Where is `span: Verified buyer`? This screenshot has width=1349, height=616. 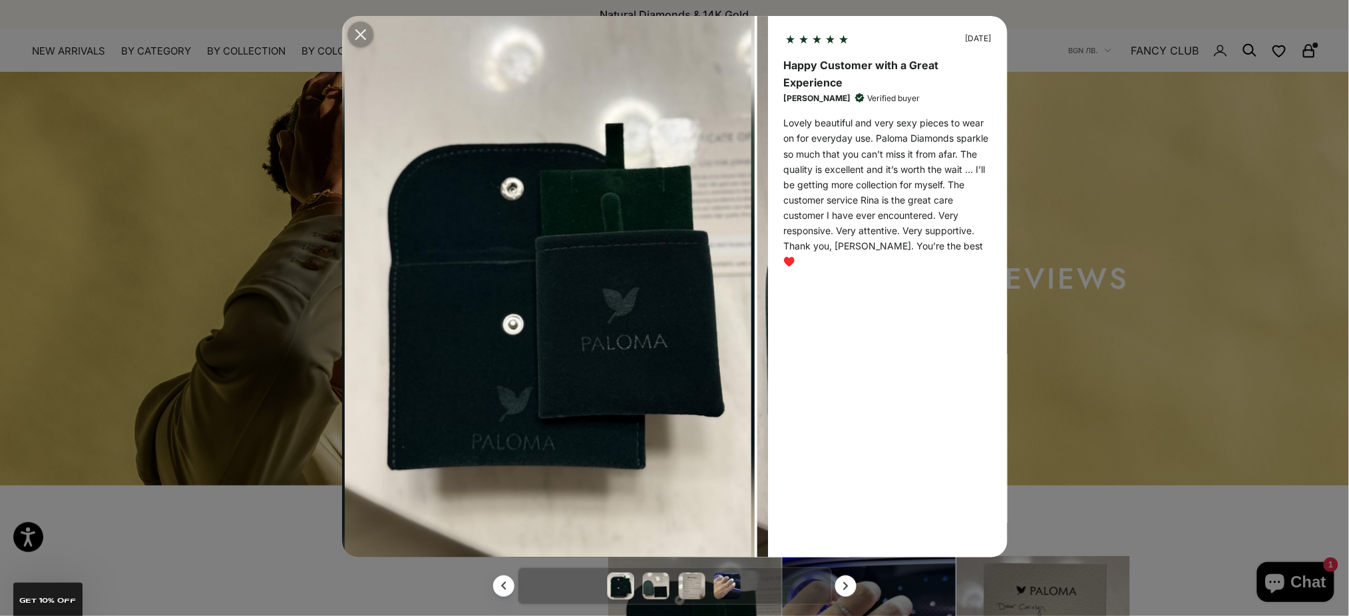
span: Verified buyer is located at coordinates (894, 99).